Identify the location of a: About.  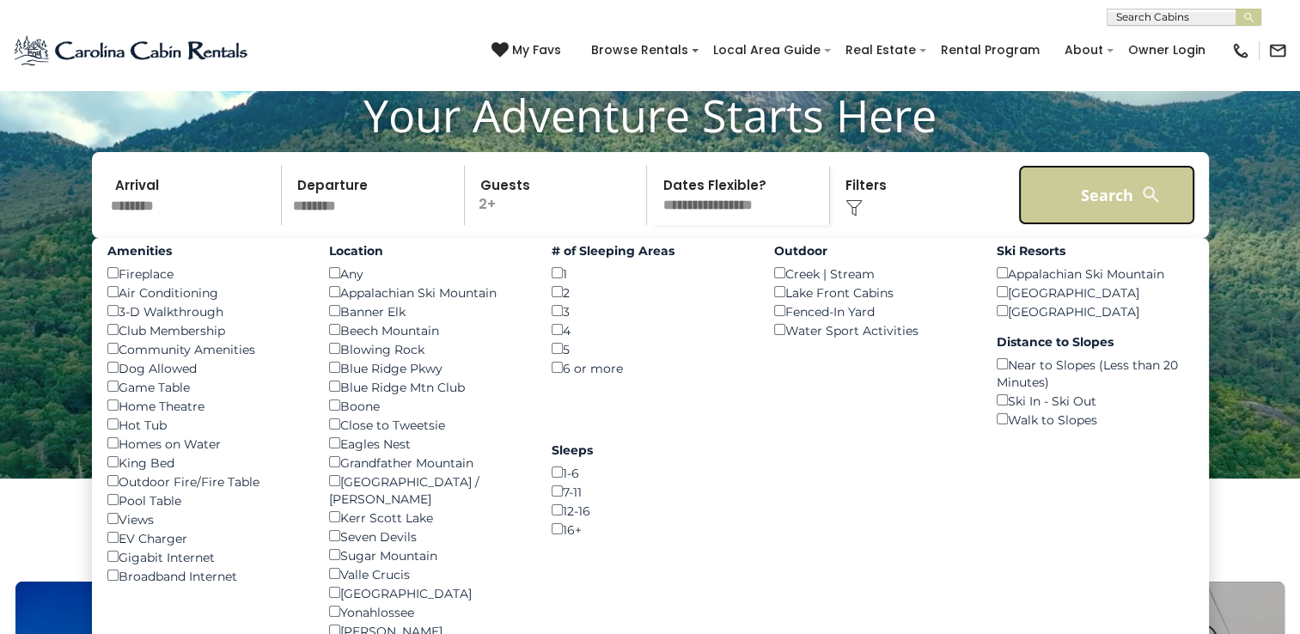
(1084, 50).